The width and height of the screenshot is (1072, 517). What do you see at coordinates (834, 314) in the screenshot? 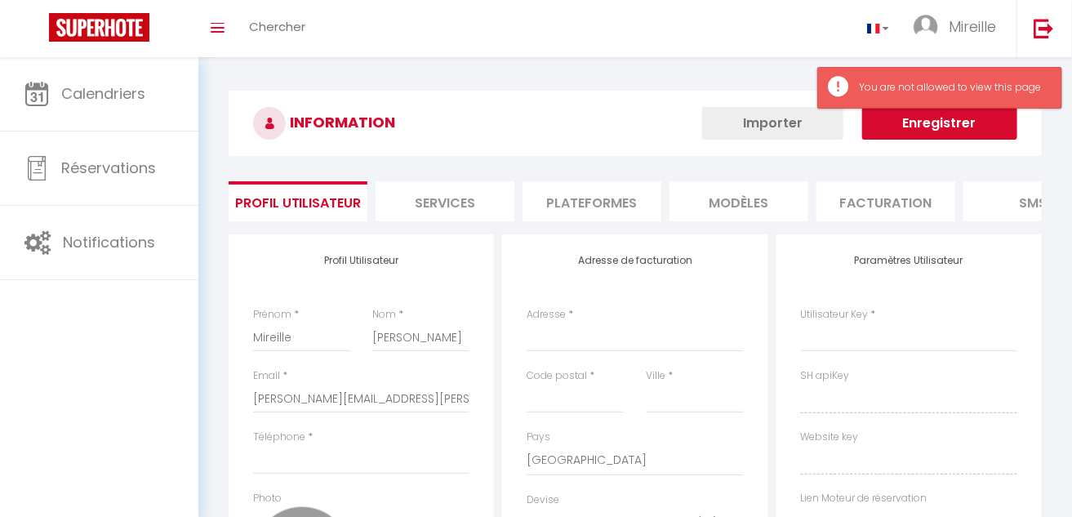
I see `label: Utilisateur Key` at bounding box center [834, 314].